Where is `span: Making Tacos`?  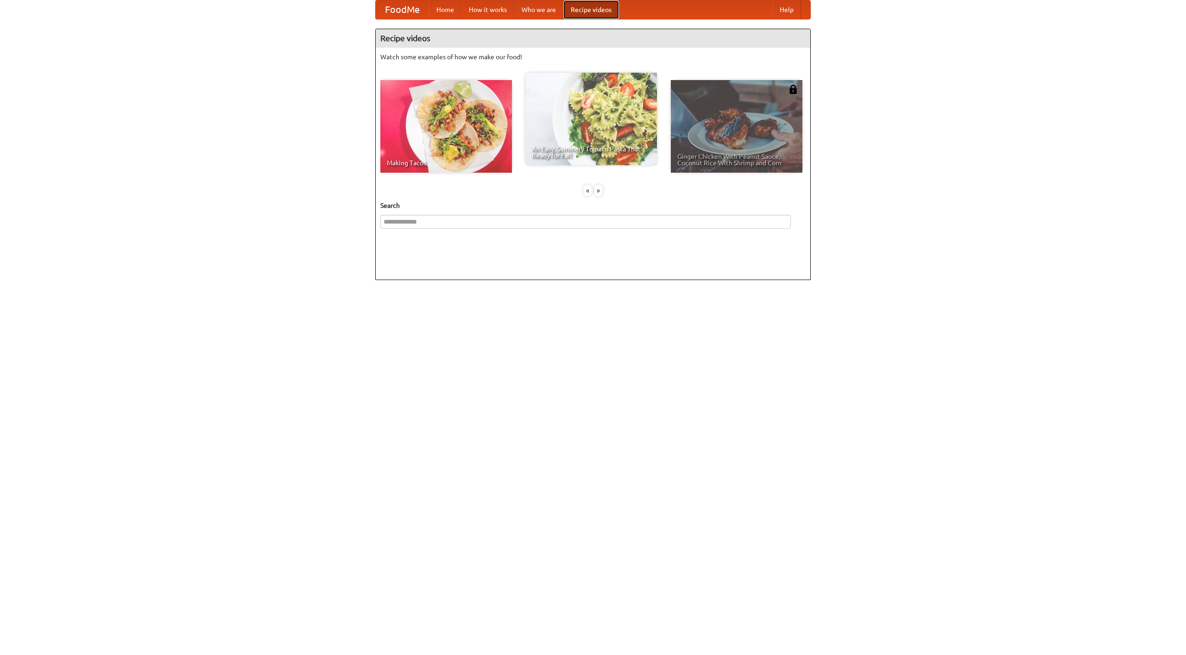
span: Making Tacos is located at coordinates (446, 163).